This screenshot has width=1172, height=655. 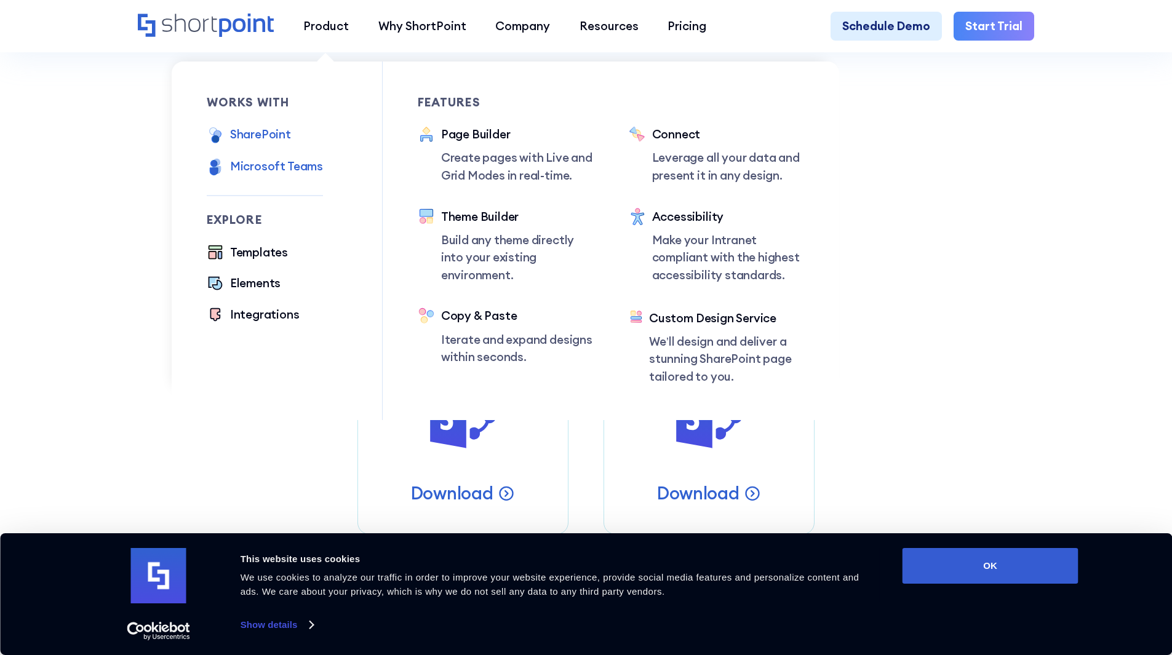 I want to click on div: Elements, so click(x=255, y=283).